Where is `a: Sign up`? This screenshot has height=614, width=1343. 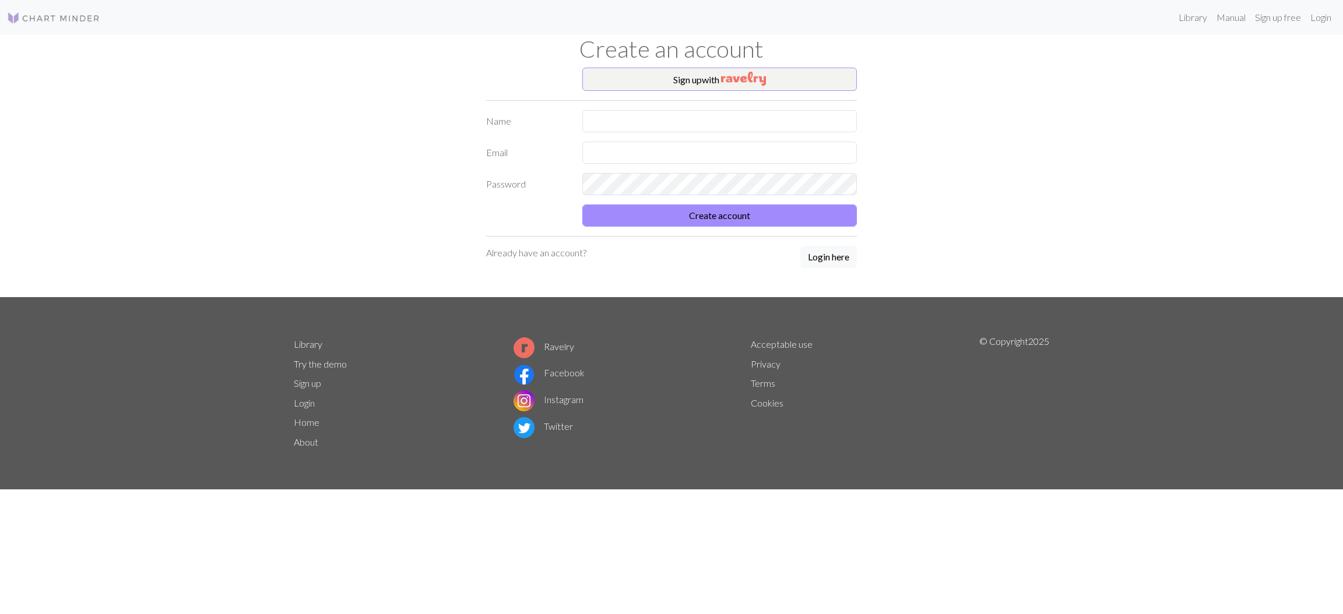
a: Sign up is located at coordinates (307, 383).